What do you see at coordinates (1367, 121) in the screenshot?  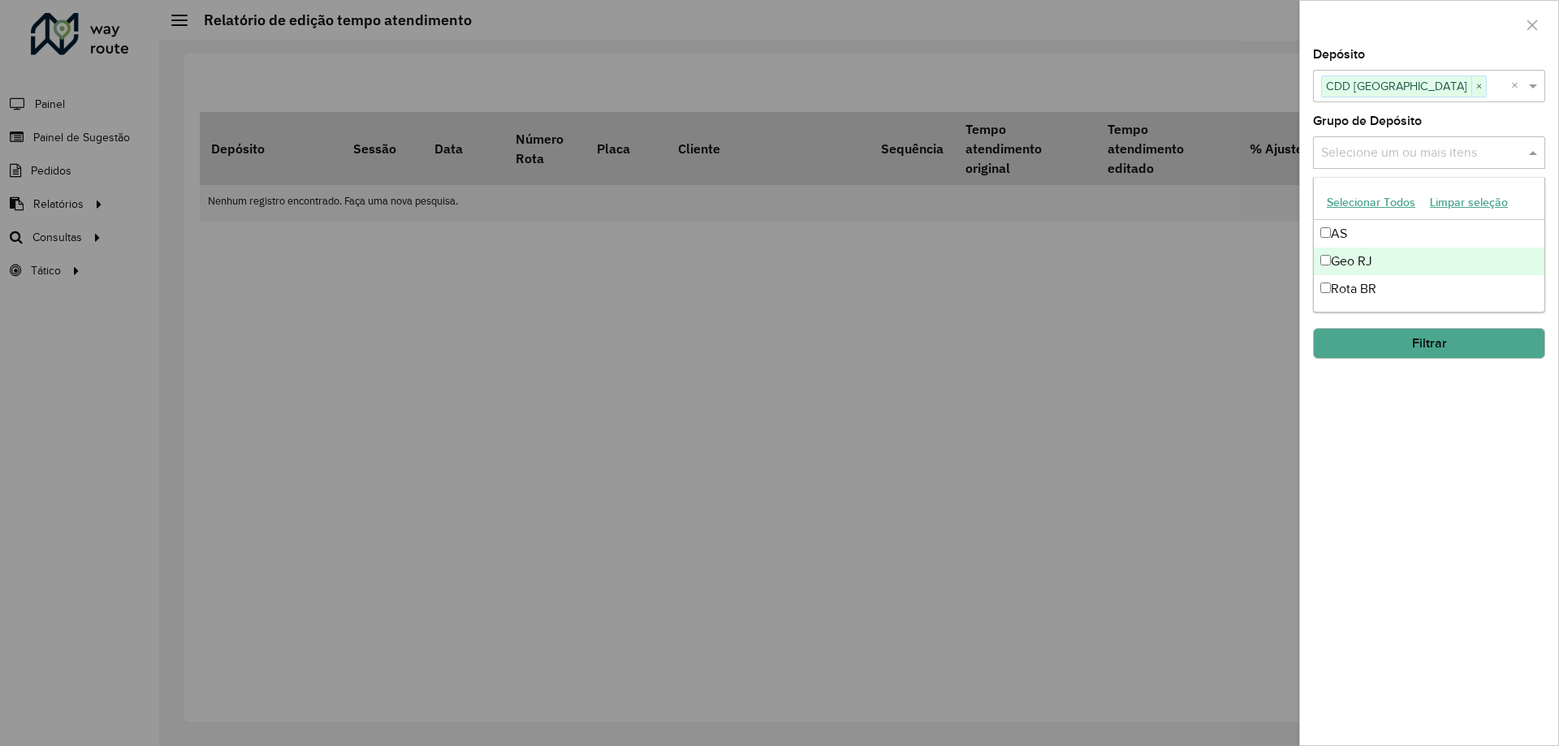 I see `label: Grupo de Depósito` at bounding box center [1367, 121].